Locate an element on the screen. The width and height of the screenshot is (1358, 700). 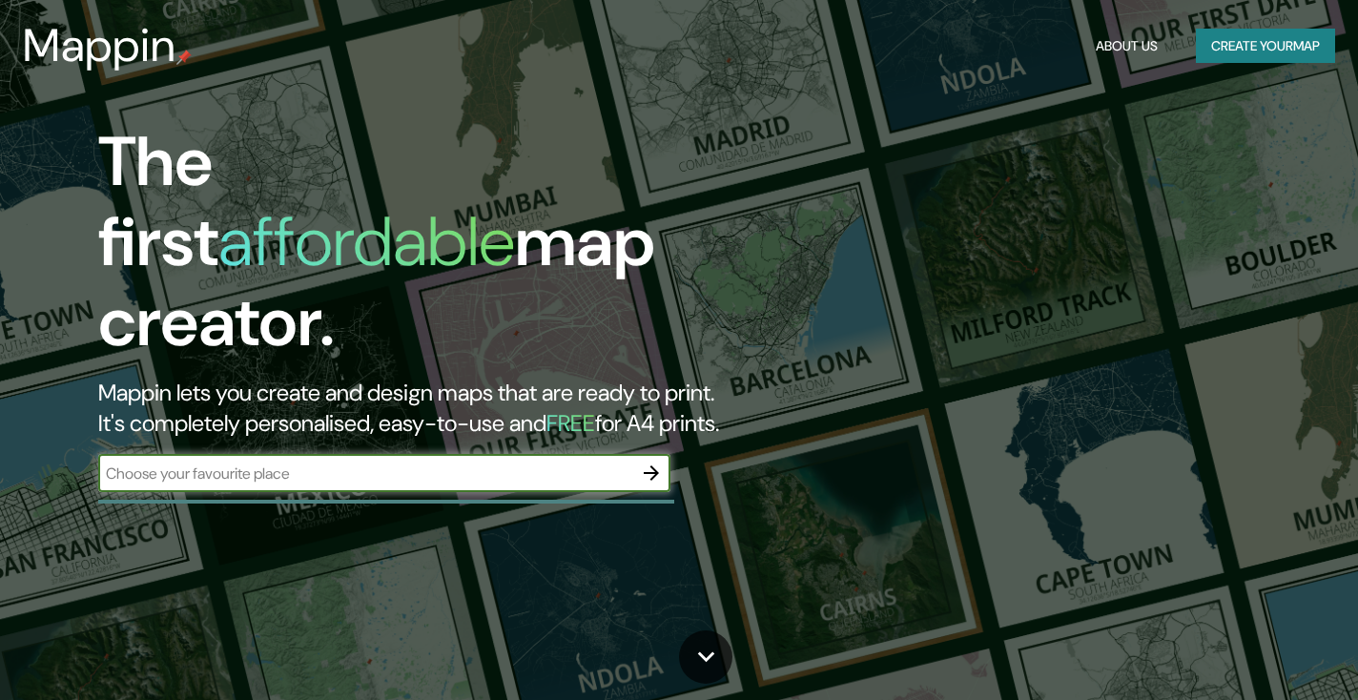
button: About Us is located at coordinates (1126, 46).